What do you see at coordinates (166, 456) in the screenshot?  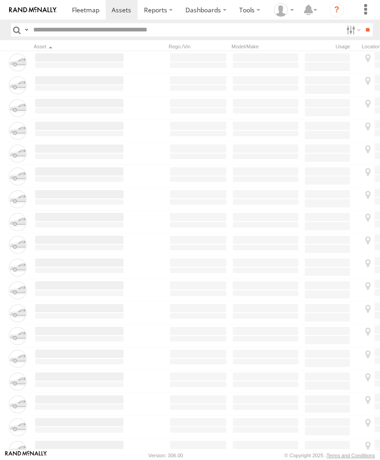 I see `div: Version: 306.00` at bounding box center [166, 456].